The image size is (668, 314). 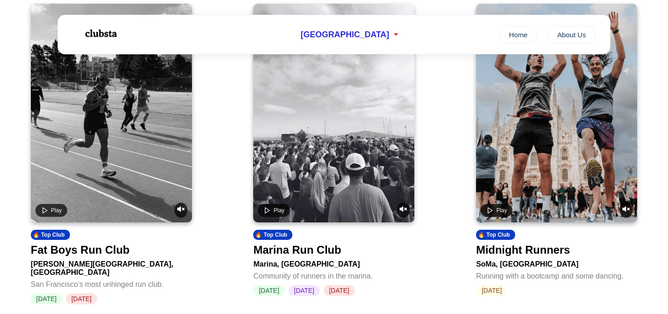 What do you see at coordinates (334, 274) in the screenshot?
I see `div: Community of runners in the marina.` at bounding box center [334, 274].